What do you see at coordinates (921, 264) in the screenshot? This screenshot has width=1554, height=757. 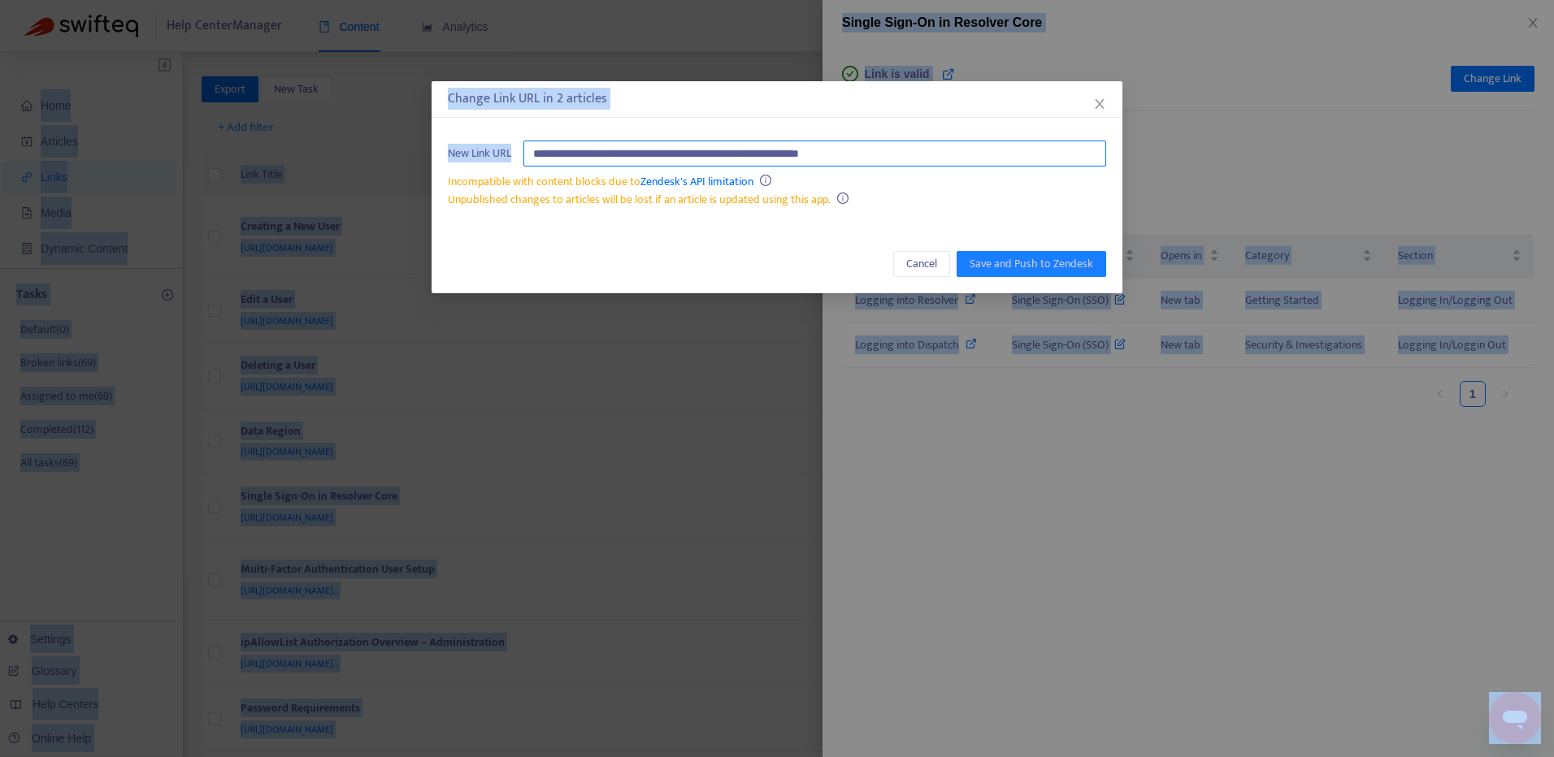 I see `button: Cancel` at bounding box center [921, 264].